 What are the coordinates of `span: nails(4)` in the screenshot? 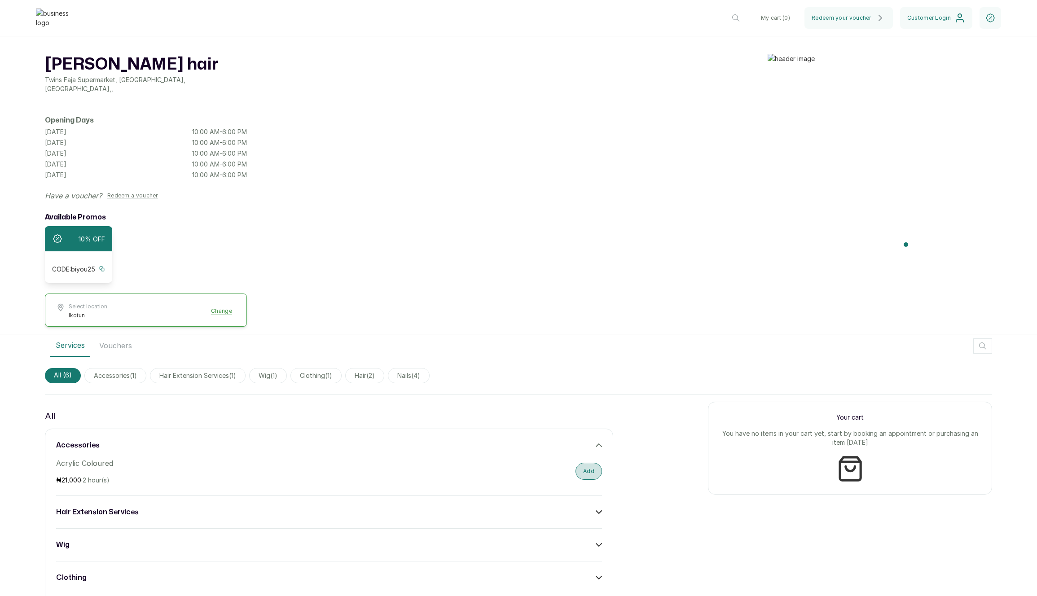 It's located at (409, 376).